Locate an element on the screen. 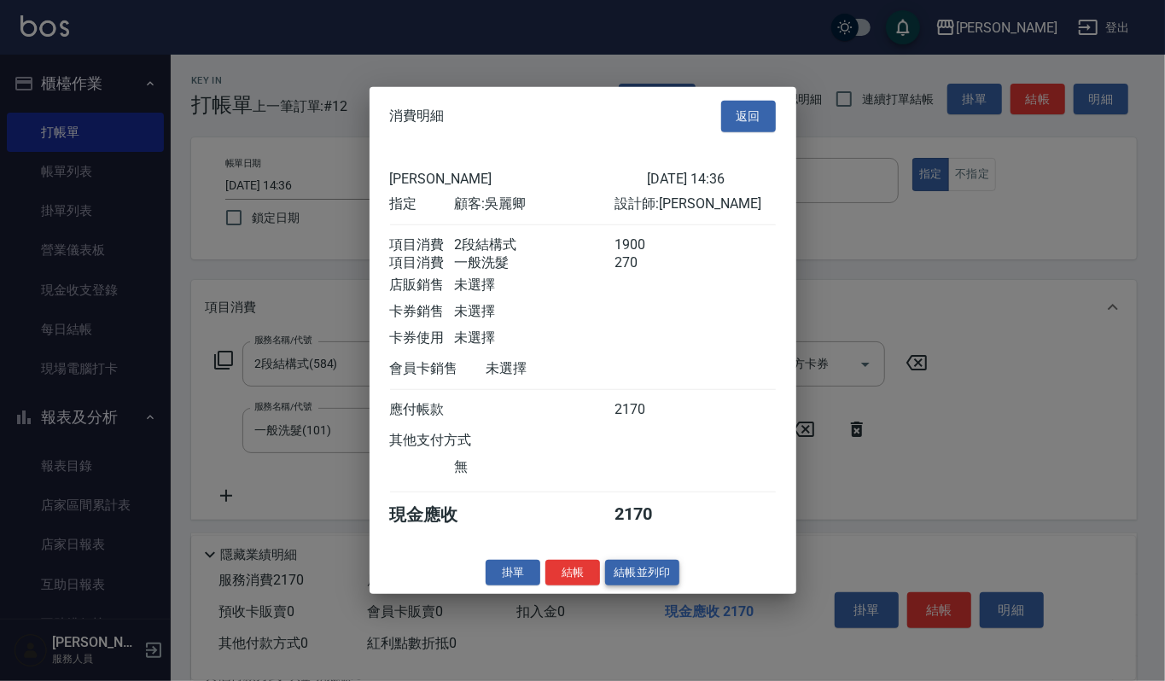  div: 270 is located at coordinates (646, 262).